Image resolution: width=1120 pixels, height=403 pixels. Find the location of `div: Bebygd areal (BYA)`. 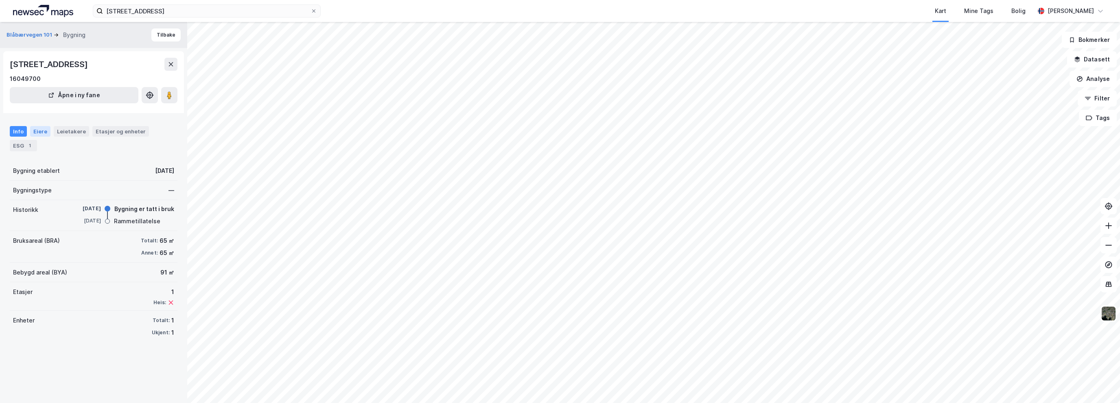

div: Bebygd areal (BYA) is located at coordinates (40, 273).